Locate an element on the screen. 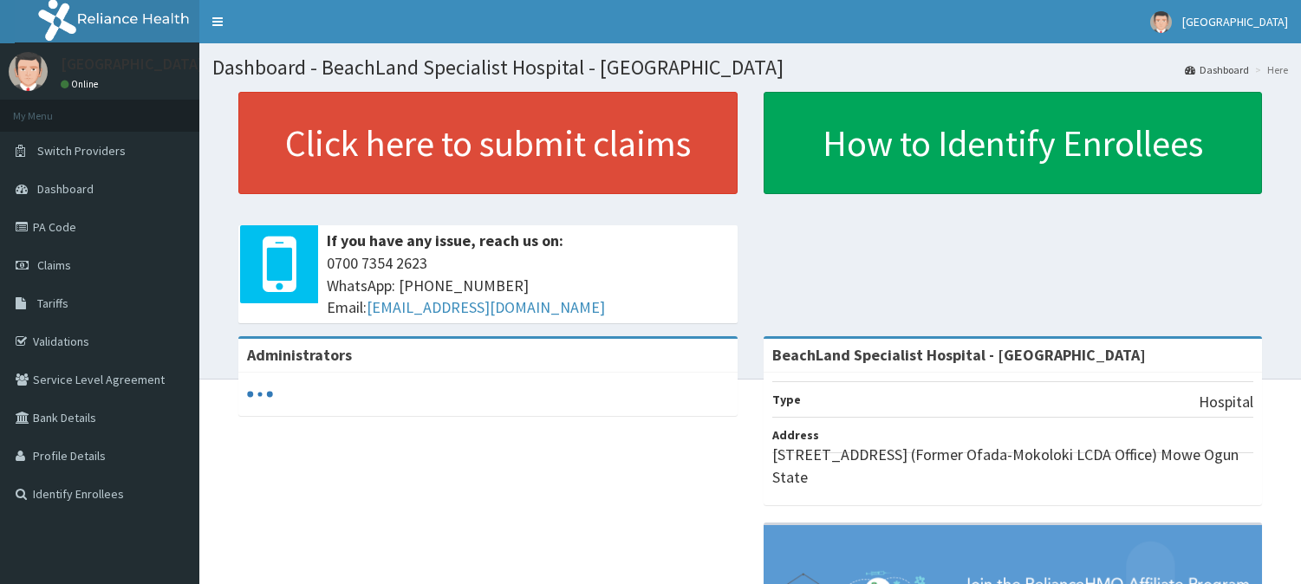 The width and height of the screenshot is (1301, 584). b: Address is located at coordinates (796, 435).